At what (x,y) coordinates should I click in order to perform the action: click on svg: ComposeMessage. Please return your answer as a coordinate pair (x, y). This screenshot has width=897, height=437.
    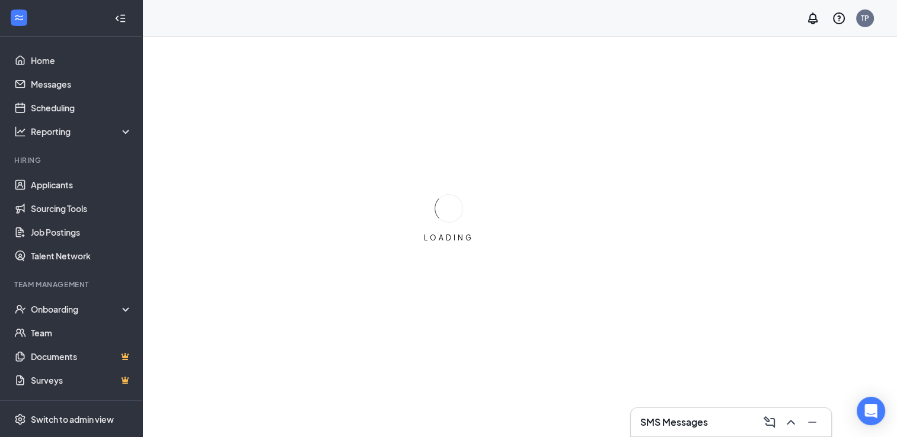
    Looking at the image, I should click on (769, 423).